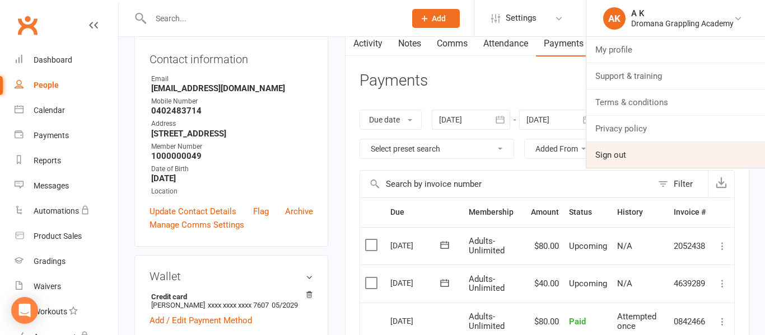 This screenshot has width=765, height=335. I want to click on a: Archive, so click(299, 212).